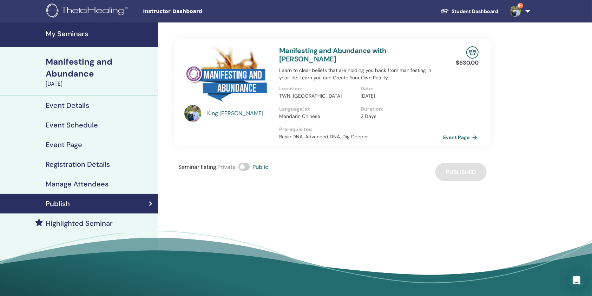 This screenshot has height=296, width=592. Describe the element at coordinates (399, 88) in the screenshot. I see `p: Date :` at that location.